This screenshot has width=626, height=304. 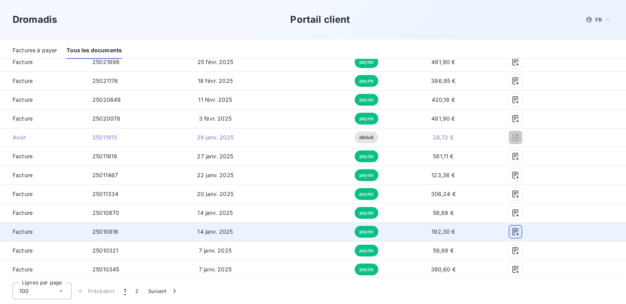 I want to click on span: 27 janv. 2025, so click(x=215, y=156).